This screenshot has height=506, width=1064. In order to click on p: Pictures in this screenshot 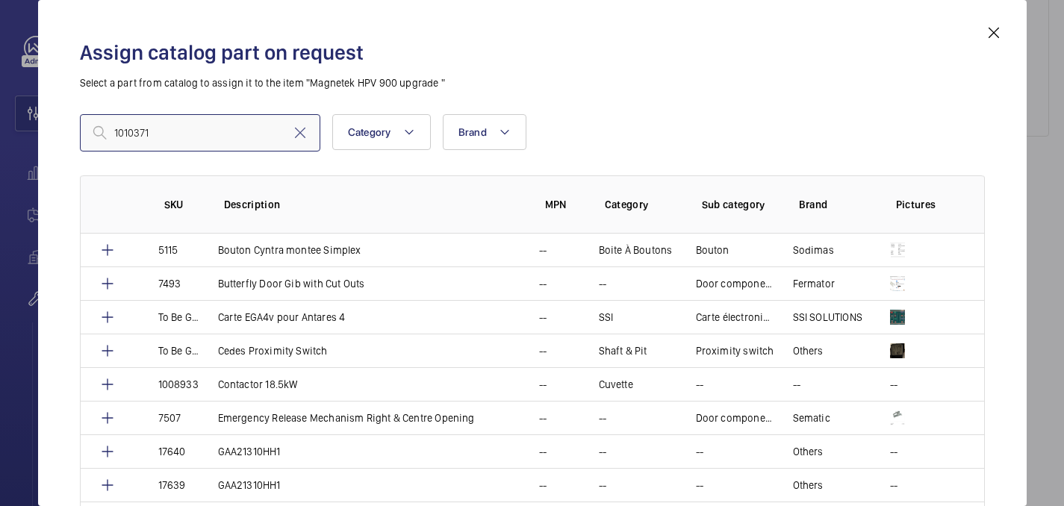, I will do `click(925, 205)`.